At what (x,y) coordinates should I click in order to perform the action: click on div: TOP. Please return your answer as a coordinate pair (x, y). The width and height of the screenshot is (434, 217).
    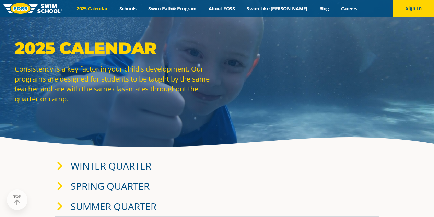
    Looking at the image, I should click on (17, 199).